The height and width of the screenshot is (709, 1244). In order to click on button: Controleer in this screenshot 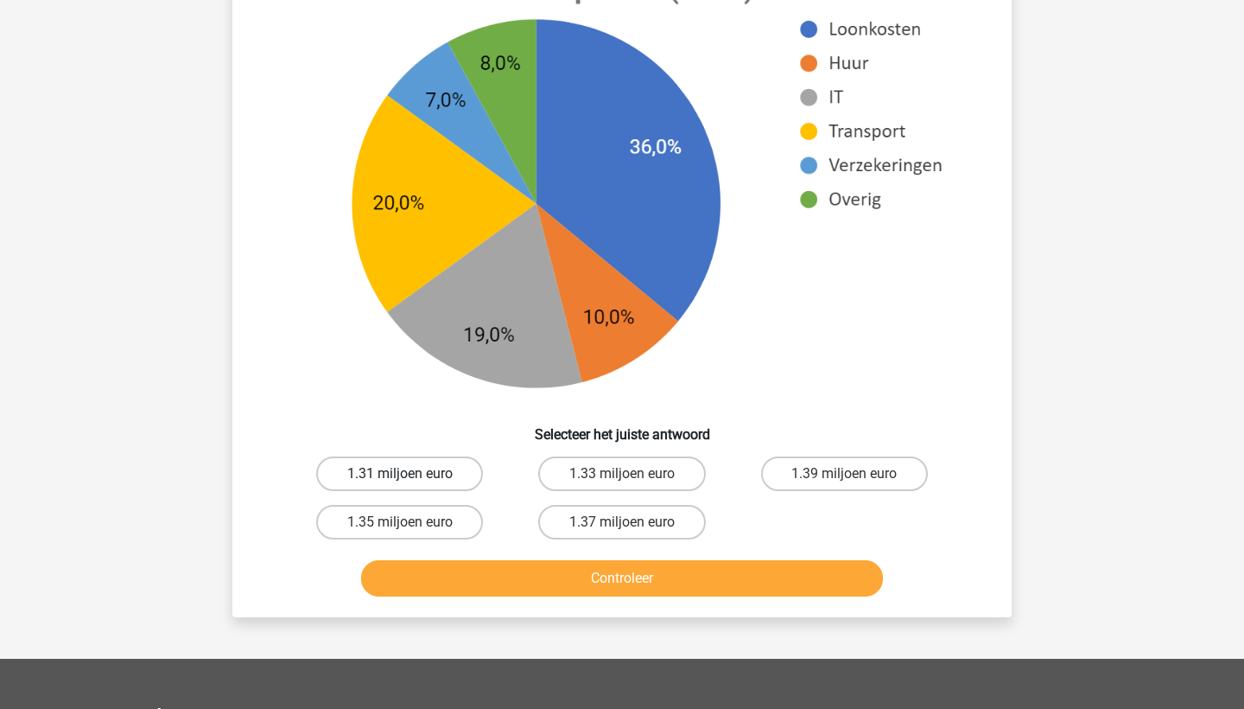, I will do `click(622, 578)`.